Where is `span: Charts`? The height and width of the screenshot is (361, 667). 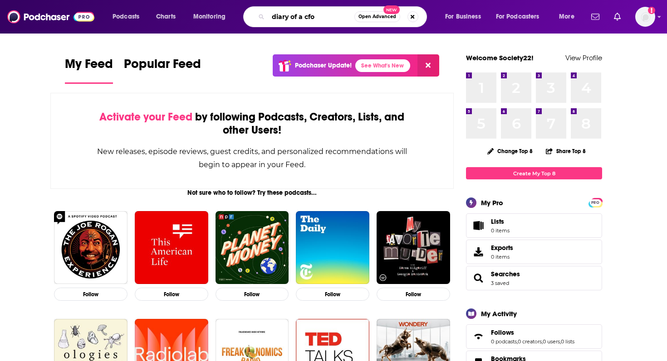 span: Charts is located at coordinates (166, 17).